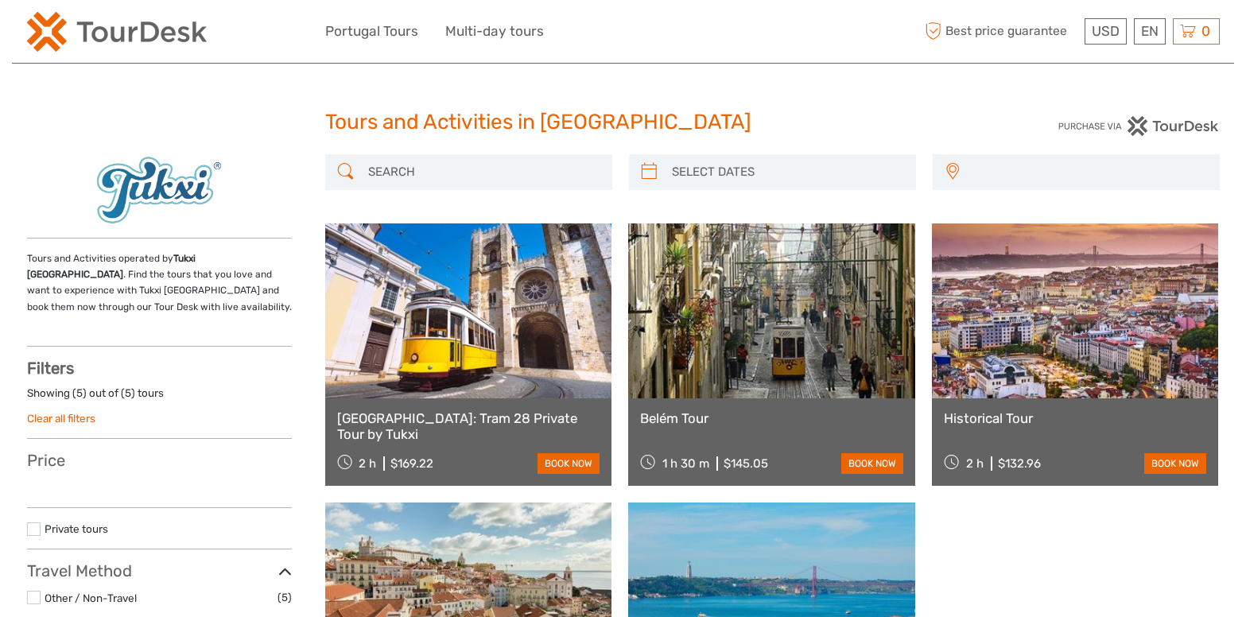 The width and height of the screenshot is (1246, 617). I want to click on span: Best price guarantee, so click(1001, 31).